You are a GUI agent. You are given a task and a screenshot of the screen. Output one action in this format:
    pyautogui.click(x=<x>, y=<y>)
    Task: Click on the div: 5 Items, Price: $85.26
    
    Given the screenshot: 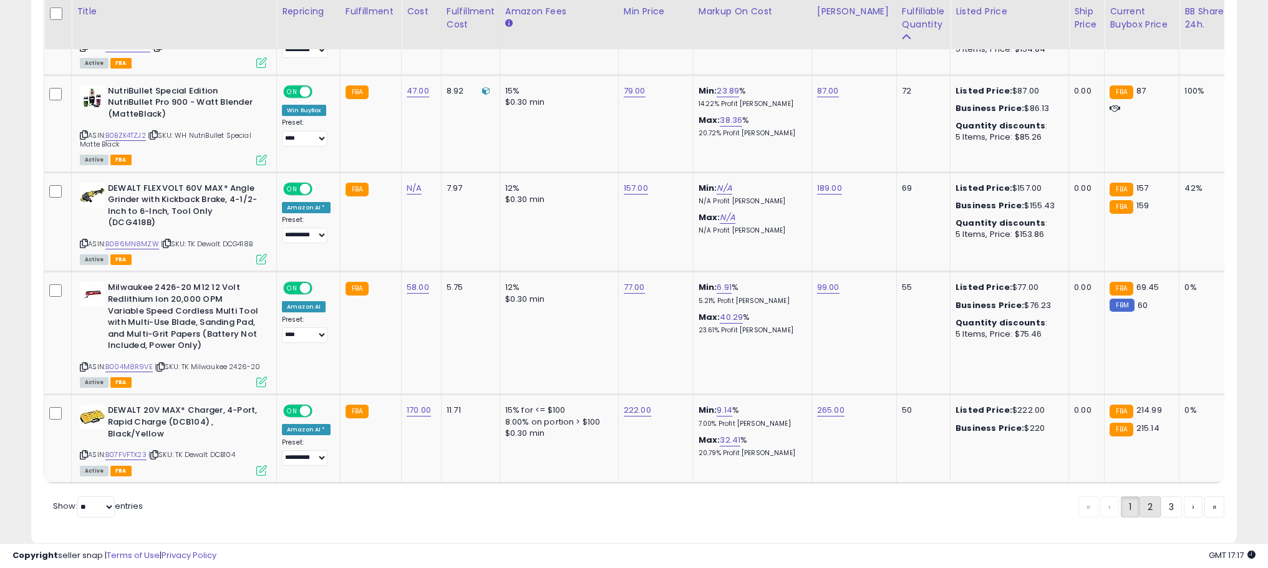 What is the action you would take?
    pyautogui.click(x=1008, y=137)
    